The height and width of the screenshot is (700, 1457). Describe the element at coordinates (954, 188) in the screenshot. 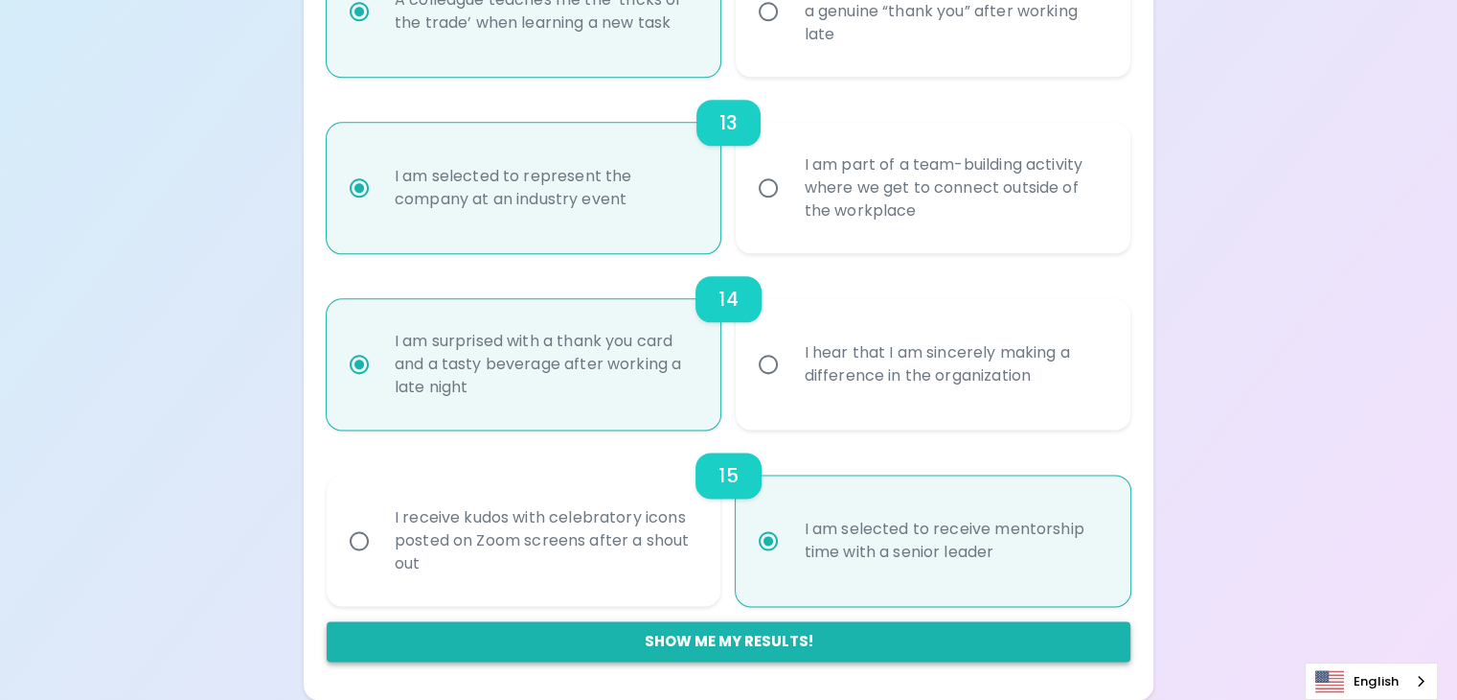

I see `div: I am part of a team-building activity where we get to connect outside of the workplace` at that location.